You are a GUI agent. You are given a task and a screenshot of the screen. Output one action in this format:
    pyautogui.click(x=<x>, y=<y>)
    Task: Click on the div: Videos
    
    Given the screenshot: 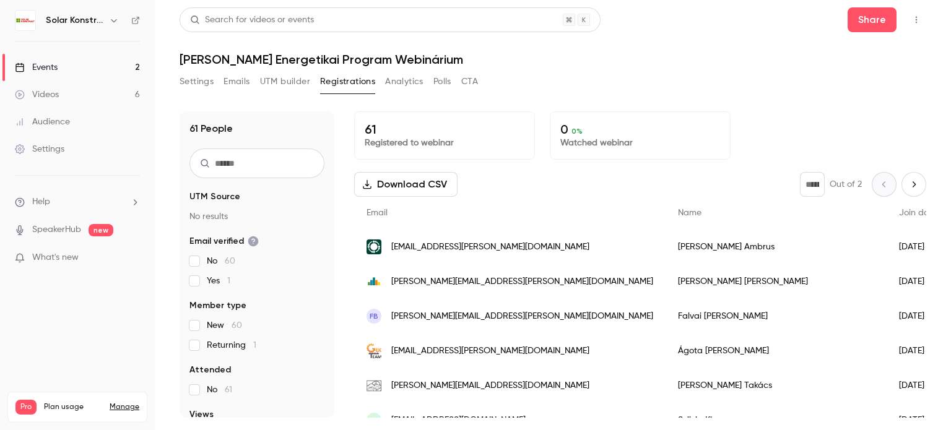 What is the action you would take?
    pyautogui.click(x=37, y=95)
    